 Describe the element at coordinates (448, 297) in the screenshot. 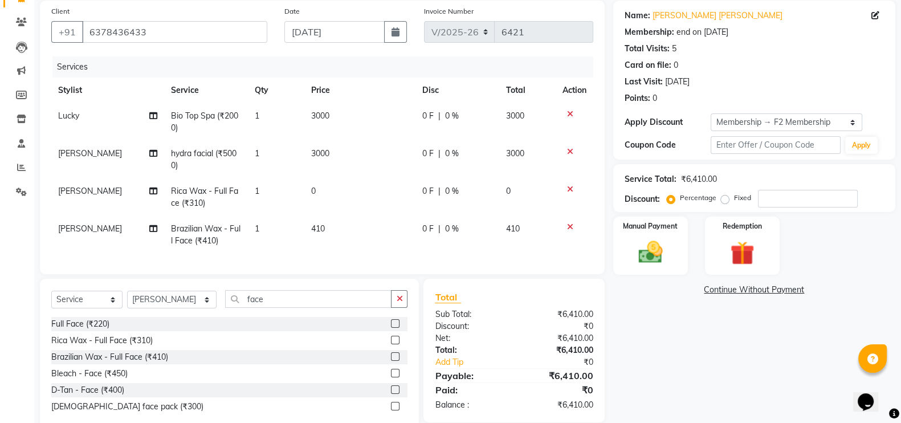

I see `span: Total` at that location.